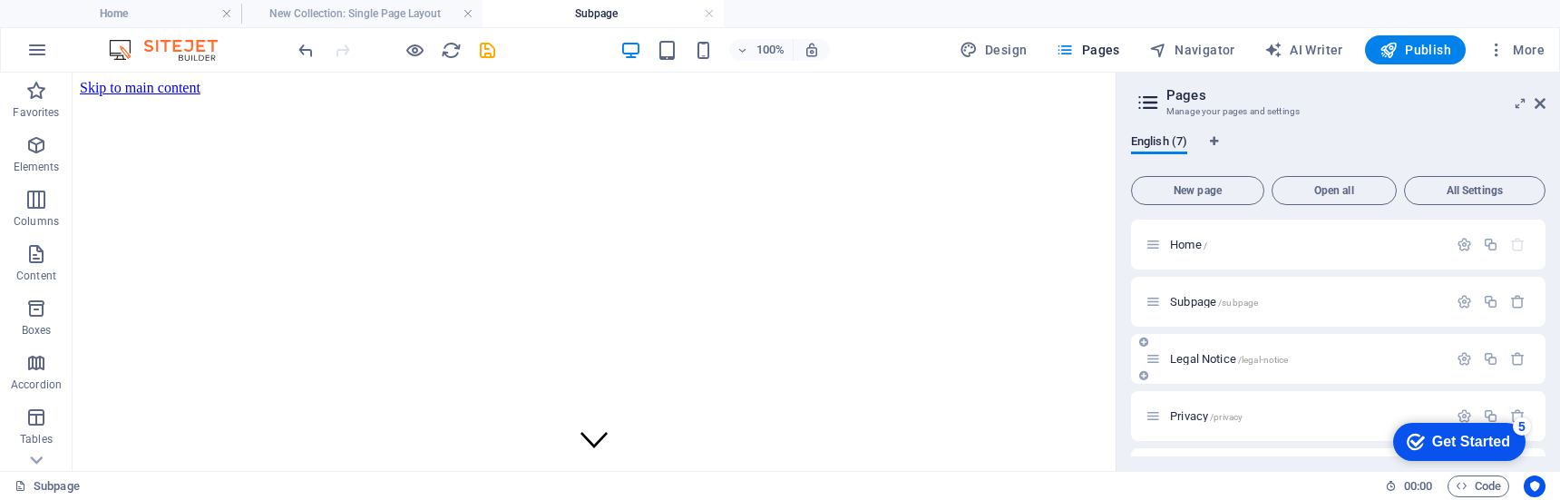 This screenshot has height=500, width=1560. Describe the element at coordinates (993, 50) in the screenshot. I see `span: Design` at that location.